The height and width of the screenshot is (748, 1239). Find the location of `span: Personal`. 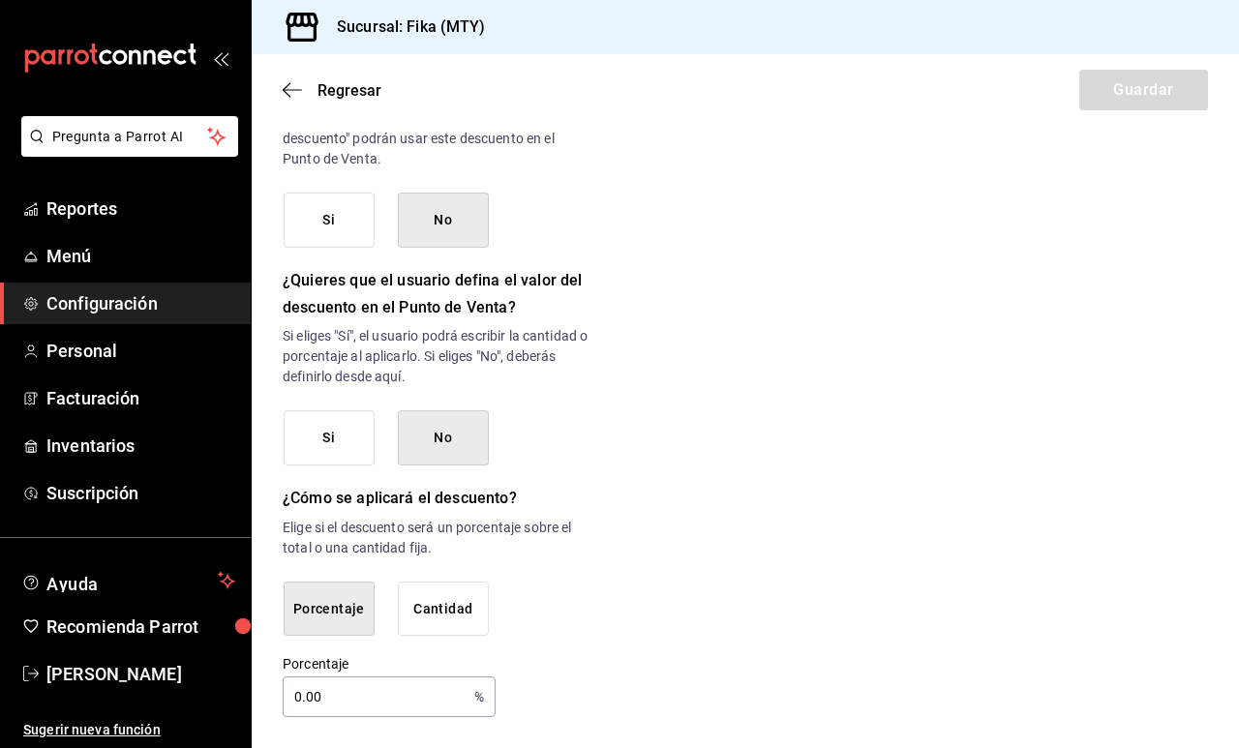

span: Personal is located at coordinates (140, 350).